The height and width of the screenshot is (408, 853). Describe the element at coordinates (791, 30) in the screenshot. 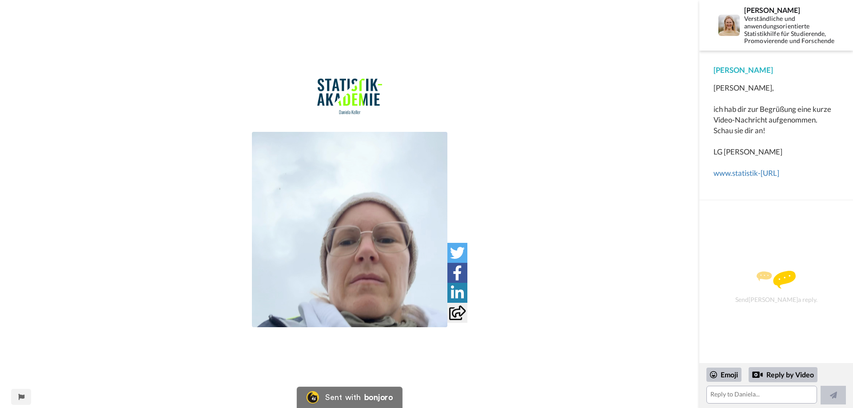

I see `div: Verständliche und anwendungsorientierte Statistikhilfe für Studierende, Promovierende und Forschende` at that location.